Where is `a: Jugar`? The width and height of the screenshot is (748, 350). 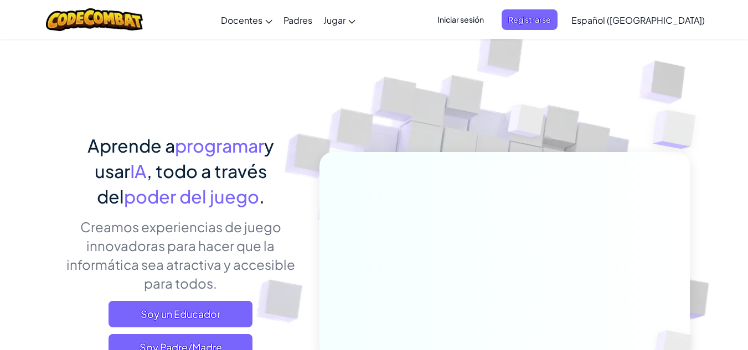 a: Jugar is located at coordinates (339, 20).